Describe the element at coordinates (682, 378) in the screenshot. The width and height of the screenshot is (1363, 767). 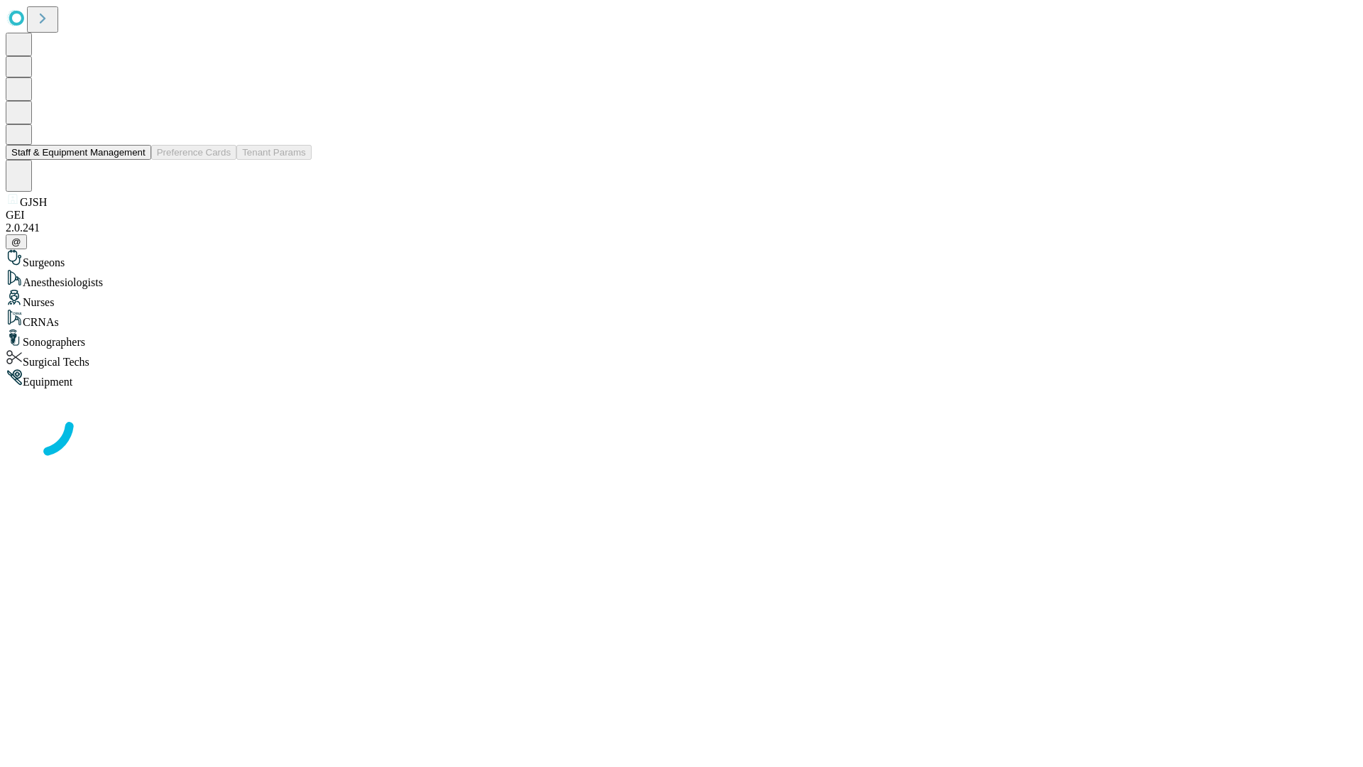
I see `div: Equipment` at that location.